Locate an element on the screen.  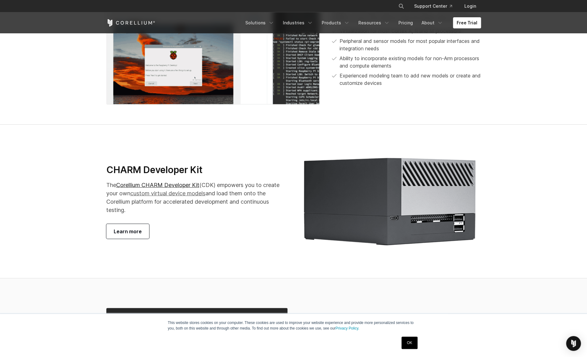
p: The (CDK) empowers you to create your own and load them onto the Corellium platform for accelerat... is located at coordinates (197, 197).